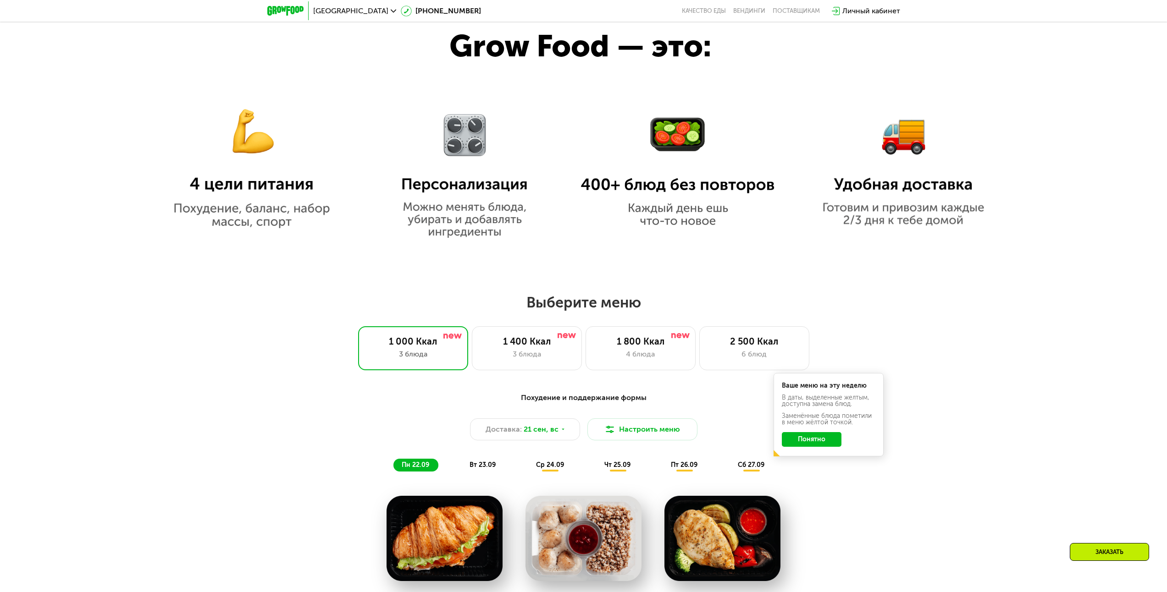  Describe the element at coordinates (751, 465) in the screenshot. I see `span: сб 27.09` at that location.